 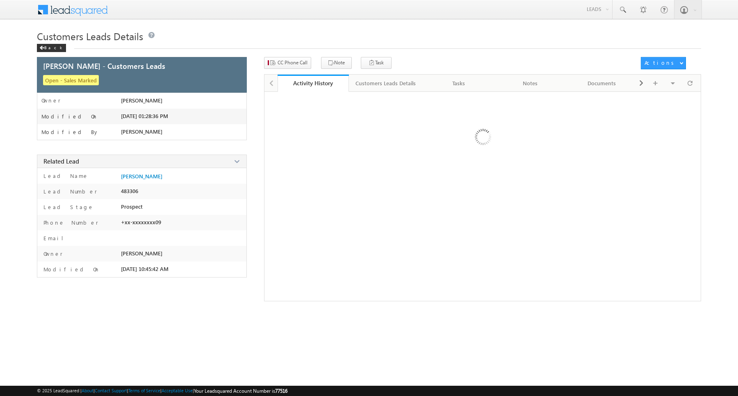 I want to click on label: Email, so click(x=55, y=238).